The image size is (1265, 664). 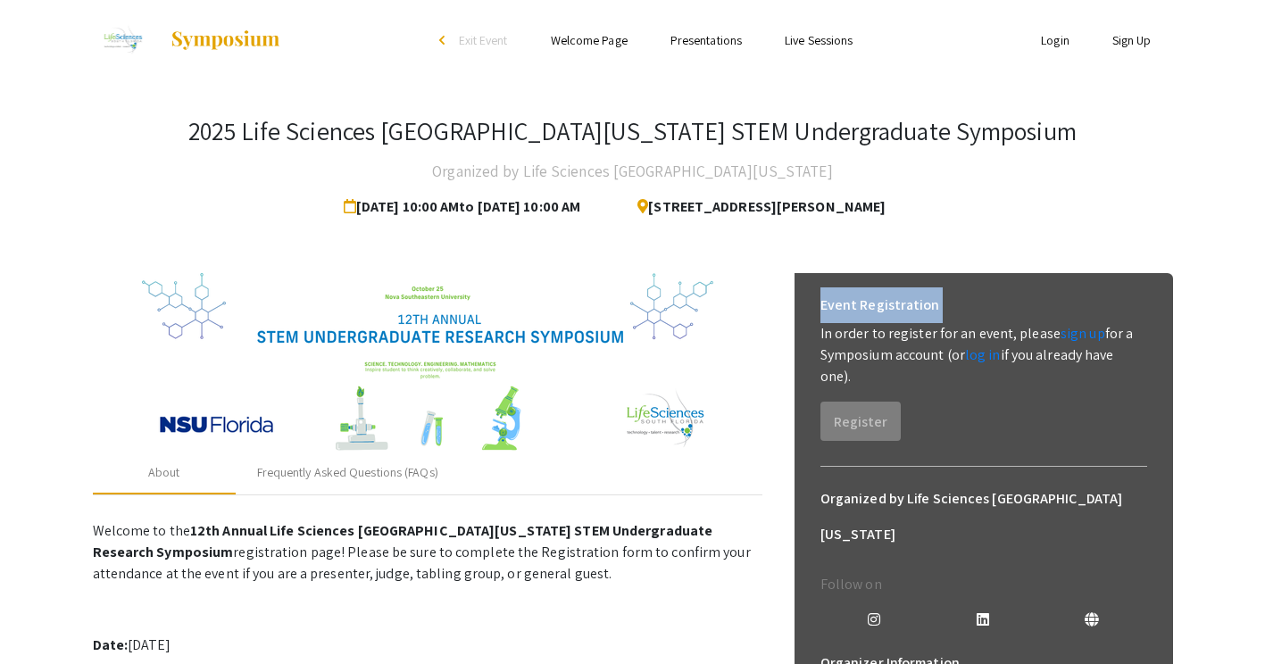 I want to click on a: Sign Up, so click(x=1132, y=40).